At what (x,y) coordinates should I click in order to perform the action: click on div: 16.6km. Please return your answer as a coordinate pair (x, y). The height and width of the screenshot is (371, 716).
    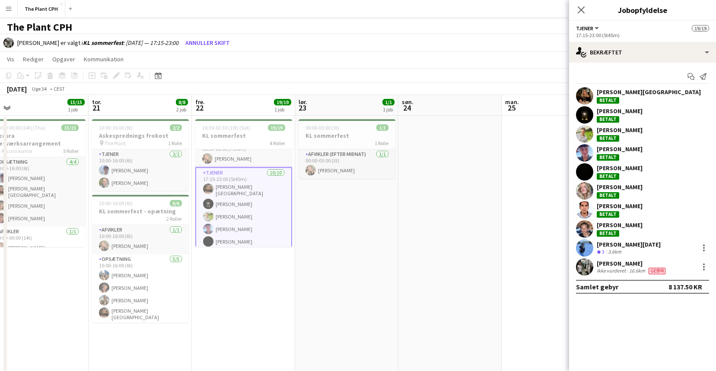
    Looking at the image, I should click on (637, 271).